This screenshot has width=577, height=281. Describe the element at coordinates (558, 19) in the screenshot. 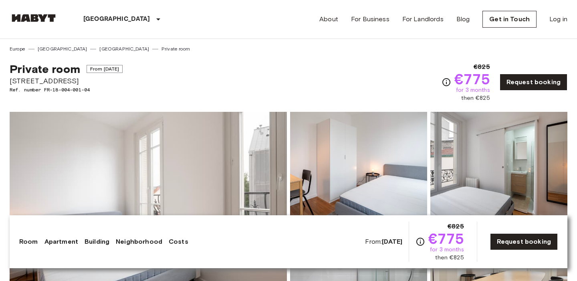

I see `a: Log in` at that location.